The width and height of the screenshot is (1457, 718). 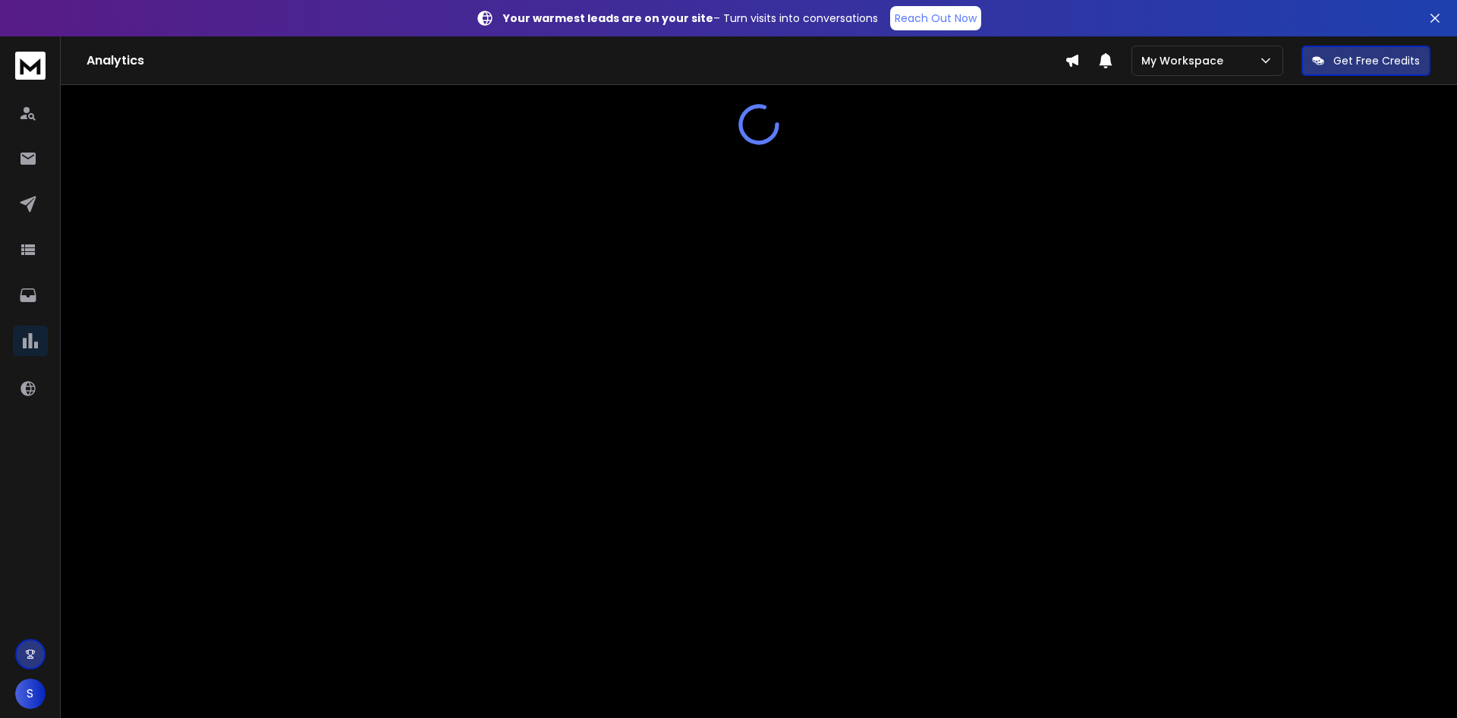 What do you see at coordinates (1366, 61) in the screenshot?
I see `button: Get Free Credits` at bounding box center [1366, 61].